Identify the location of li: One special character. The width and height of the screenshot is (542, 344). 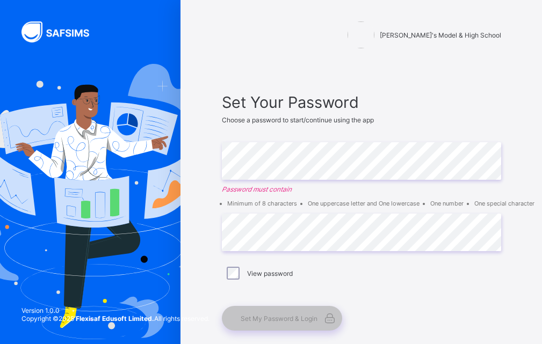
(505, 204).